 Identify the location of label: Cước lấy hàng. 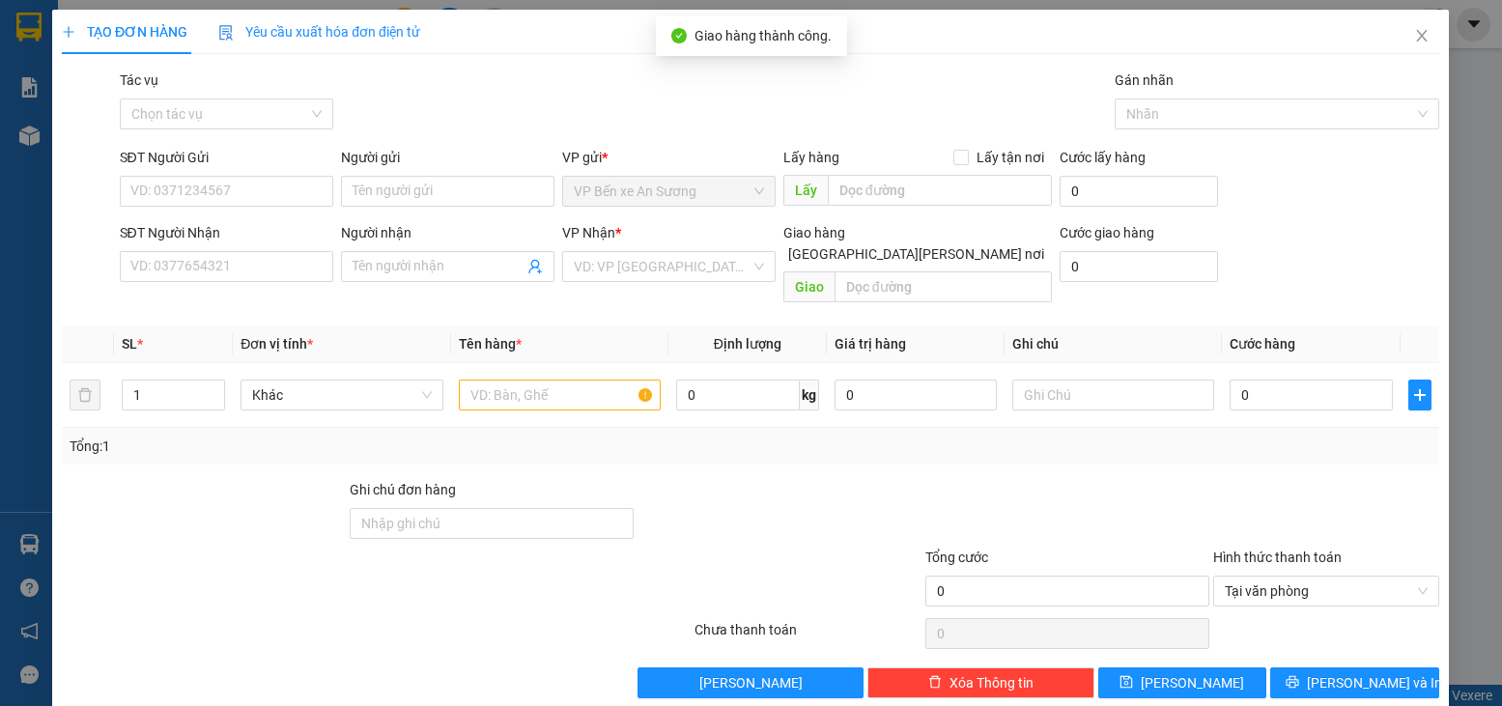
(1103, 157).